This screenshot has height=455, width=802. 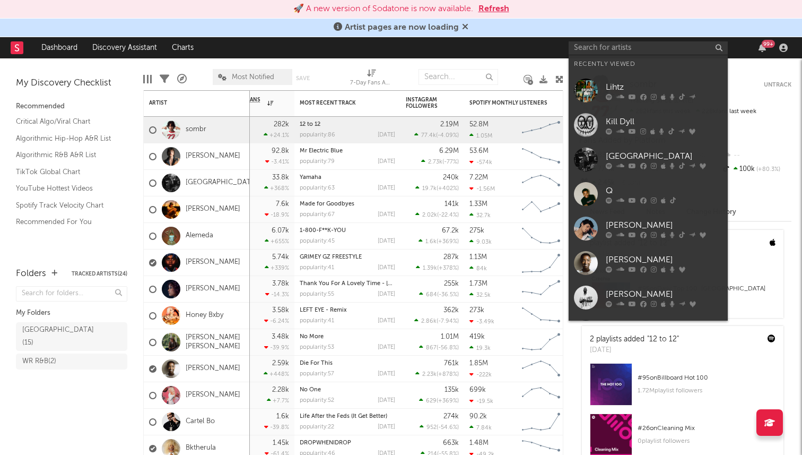 I want to click on span: 2.86k, so click(x=429, y=321).